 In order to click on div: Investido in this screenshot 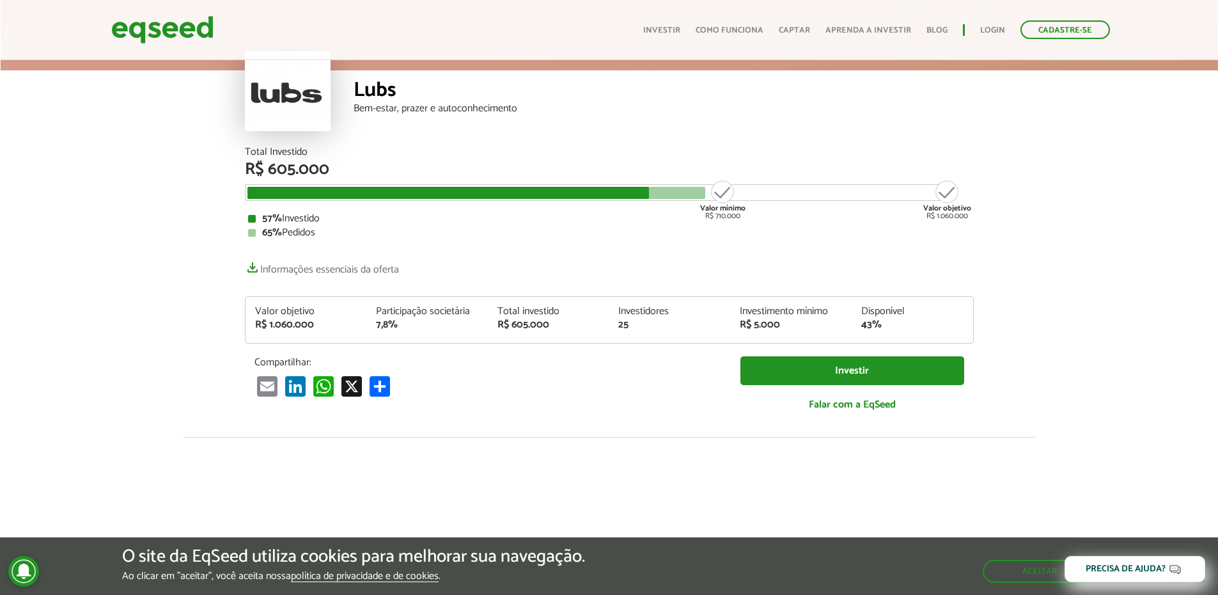, I will do `click(609, 219)`.